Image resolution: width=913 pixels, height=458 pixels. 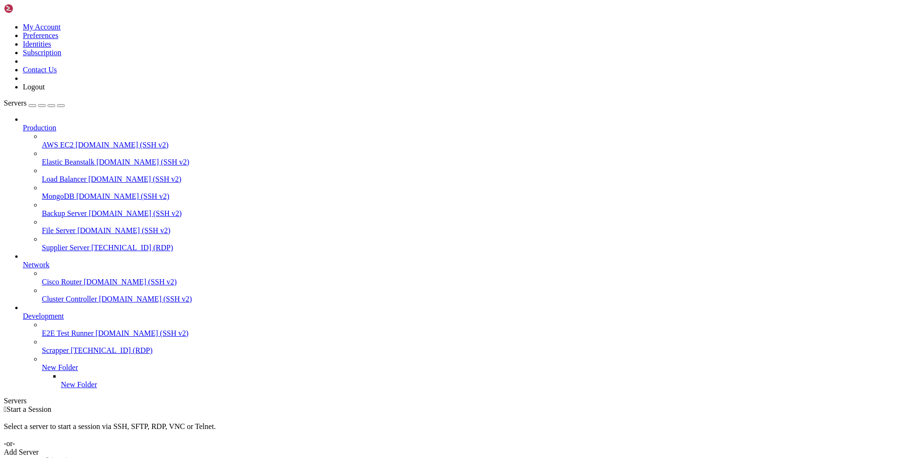 I want to click on a: Servers, so click(x=34, y=103).